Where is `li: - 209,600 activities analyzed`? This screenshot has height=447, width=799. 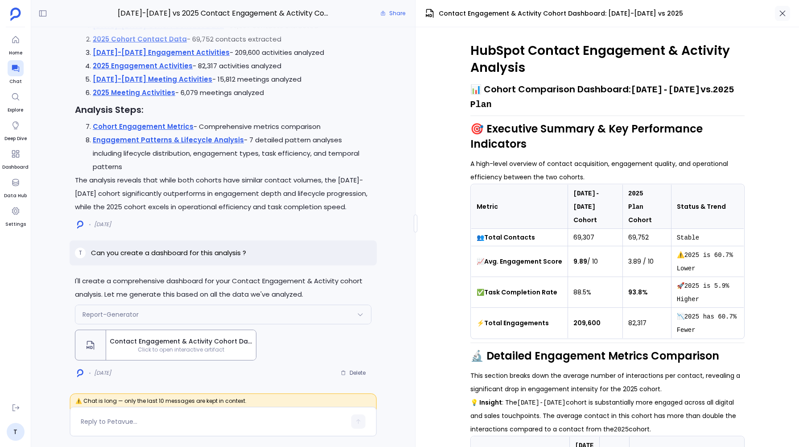 li: - 209,600 activities analyzed is located at coordinates (232, 53).